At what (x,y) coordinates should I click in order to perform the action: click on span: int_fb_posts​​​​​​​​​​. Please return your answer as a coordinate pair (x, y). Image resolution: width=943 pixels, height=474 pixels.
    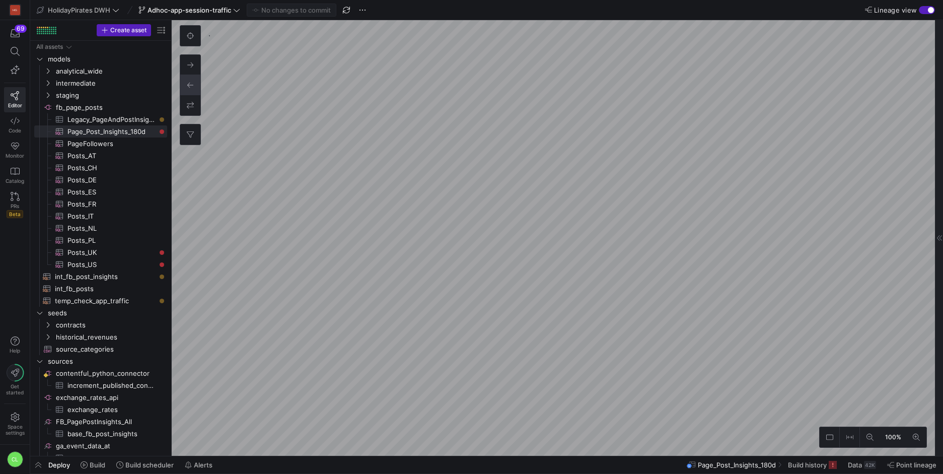
    Looking at the image, I should click on (105, 289).